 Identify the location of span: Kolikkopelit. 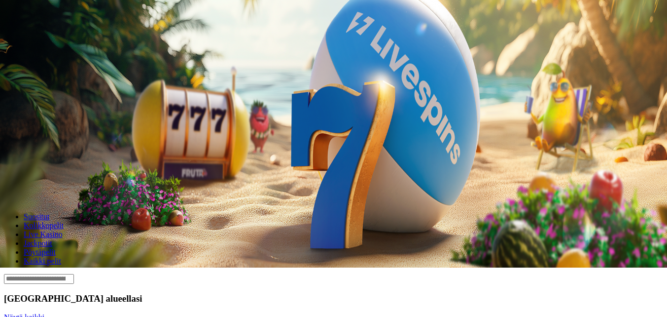
(43, 225).